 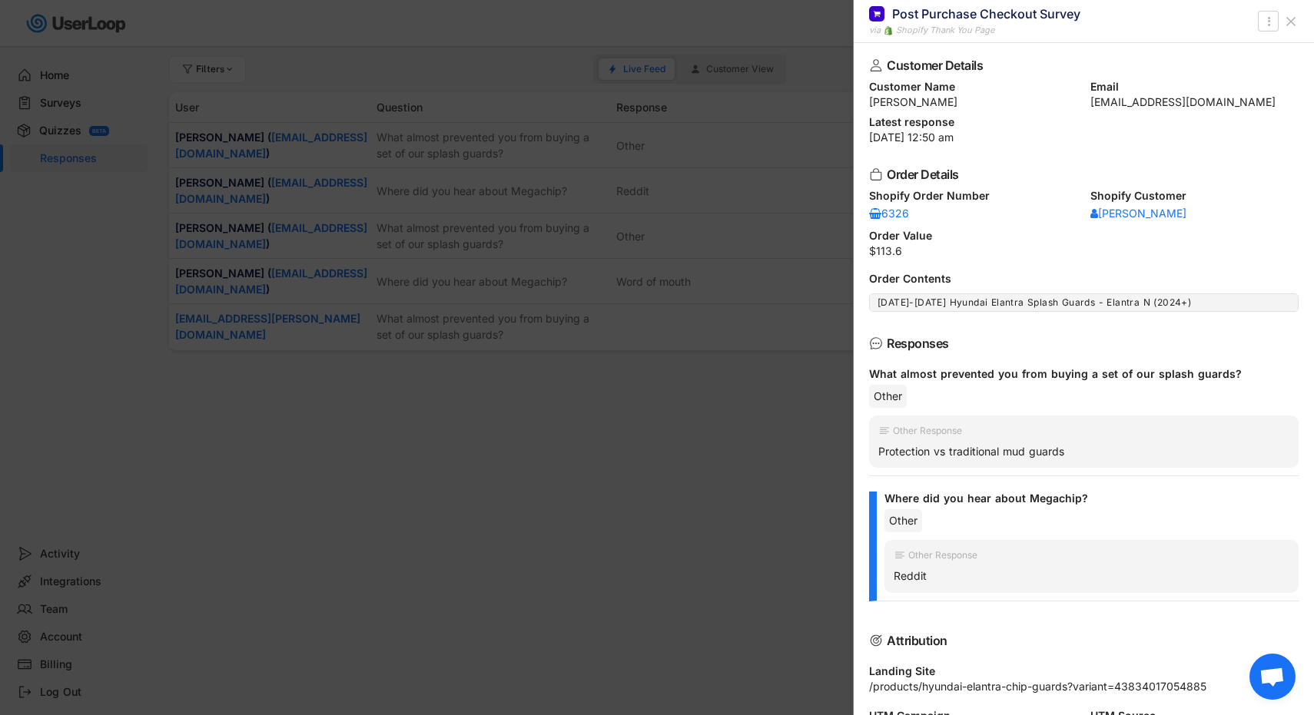 What do you see at coordinates (1077, 374) in the screenshot?
I see `div: What almost prevented you from buying a set of our splash guards?` at bounding box center [1077, 374].